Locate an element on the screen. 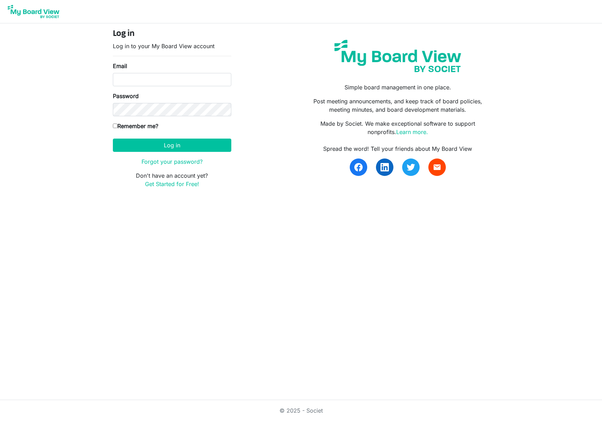 This screenshot has width=602, height=421. img: My Board View Logo is located at coordinates (34, 12).